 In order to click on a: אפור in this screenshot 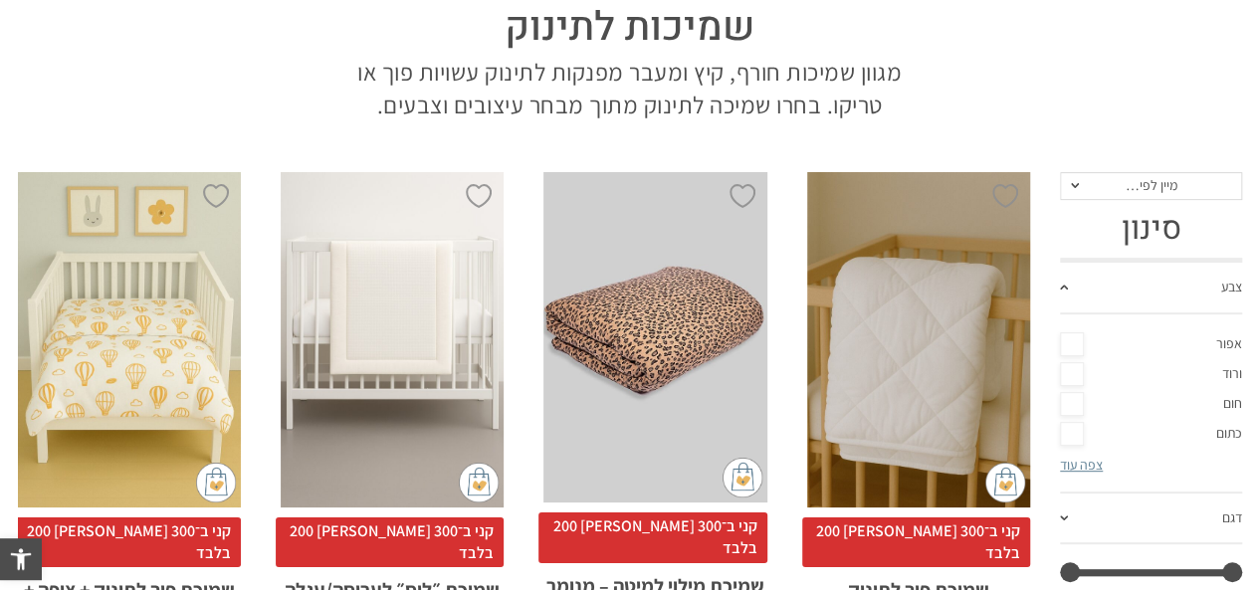, I will do `click(1151, 344)`.